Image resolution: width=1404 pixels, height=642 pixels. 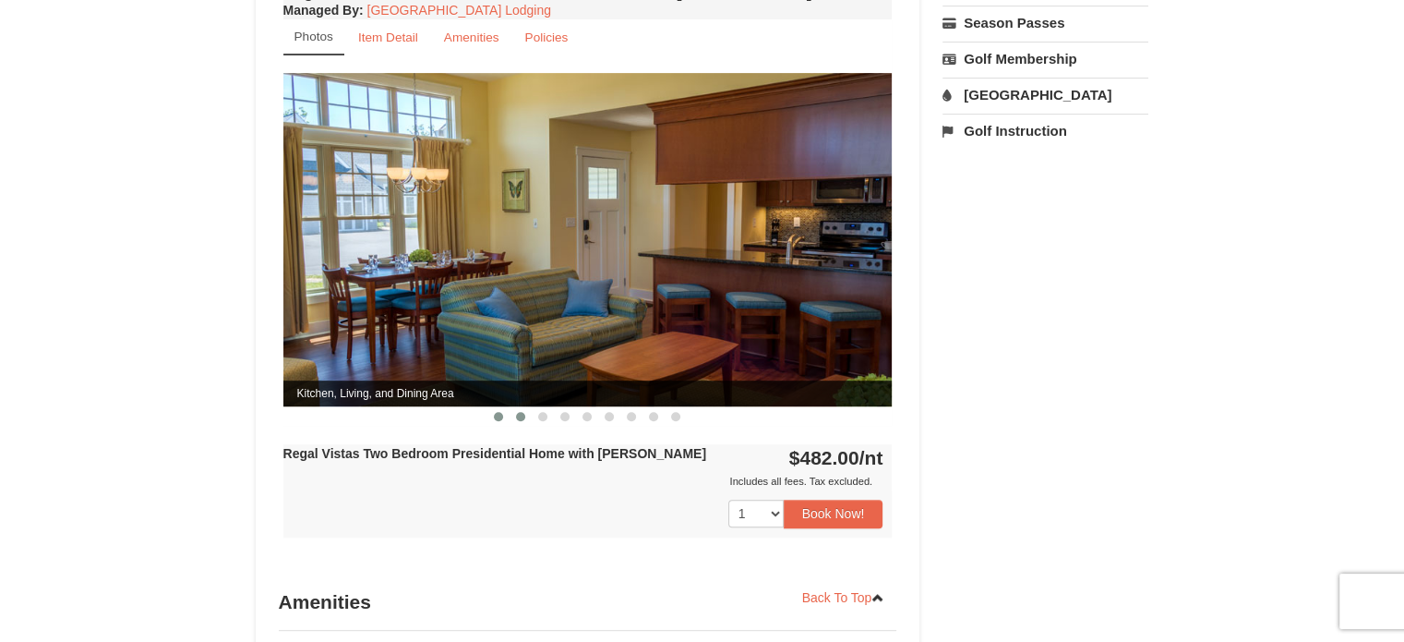 I want to click on h3: Amenities, so click(x=588, y=602).